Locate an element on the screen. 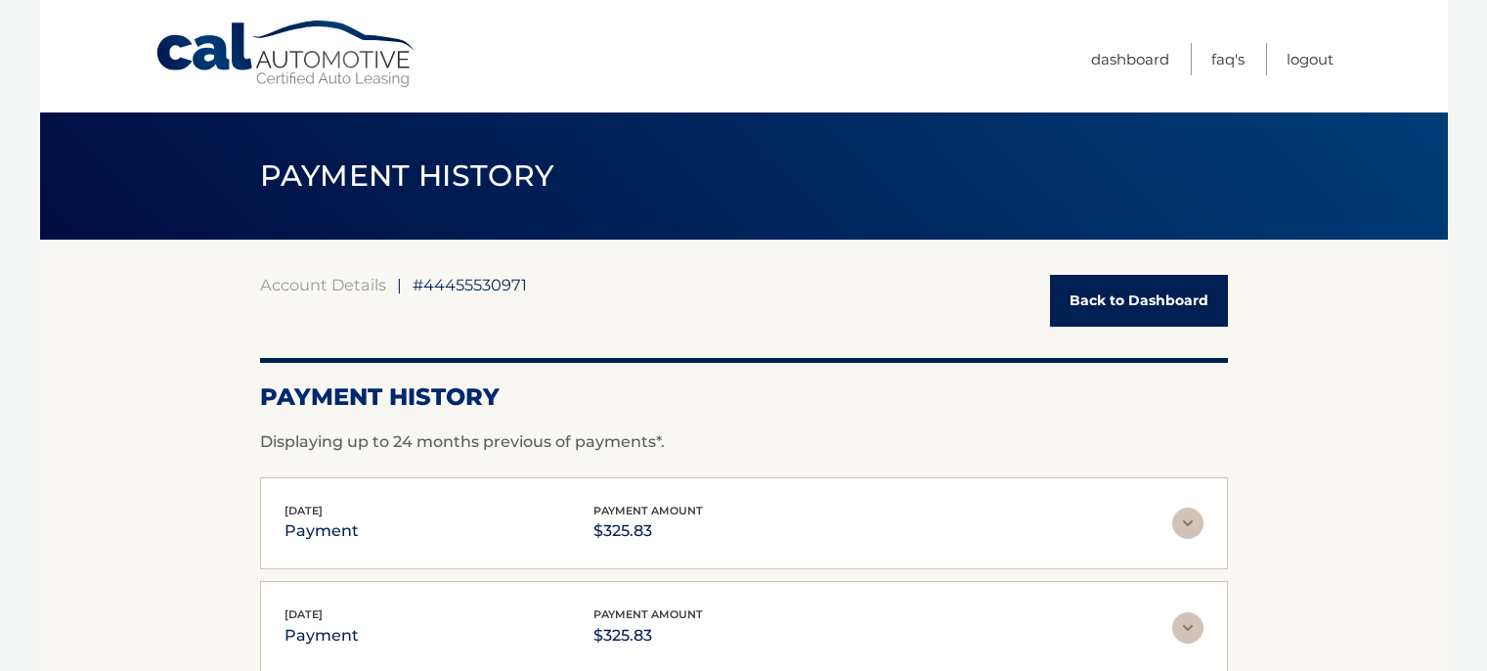 Image resolution: width=1487 pixels, height=671 pixels. a: FAQ's is located at coordinates (1228, 59).